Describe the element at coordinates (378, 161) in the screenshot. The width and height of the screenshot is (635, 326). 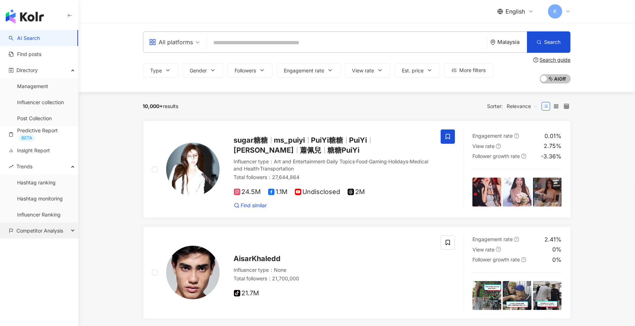
I see `span: Gaming` at that location.